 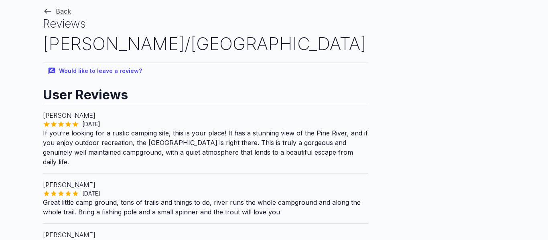 I want to click on button: Would like to leave a review?, so click(x=95, y=71).